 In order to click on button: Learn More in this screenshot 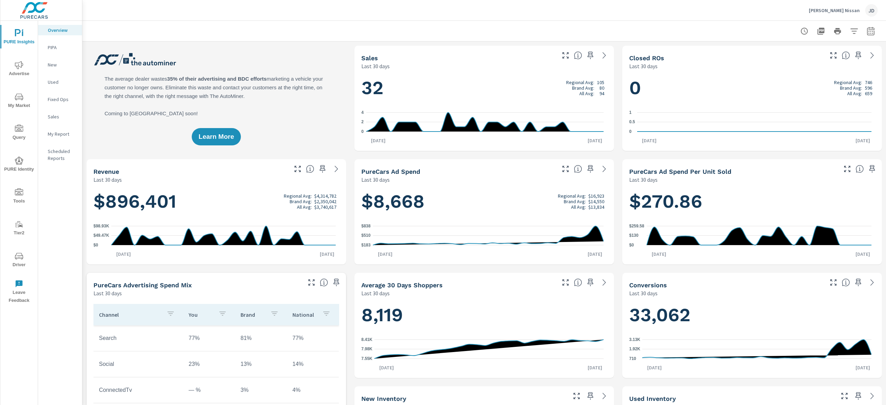, I will do `click(216, 137)`.